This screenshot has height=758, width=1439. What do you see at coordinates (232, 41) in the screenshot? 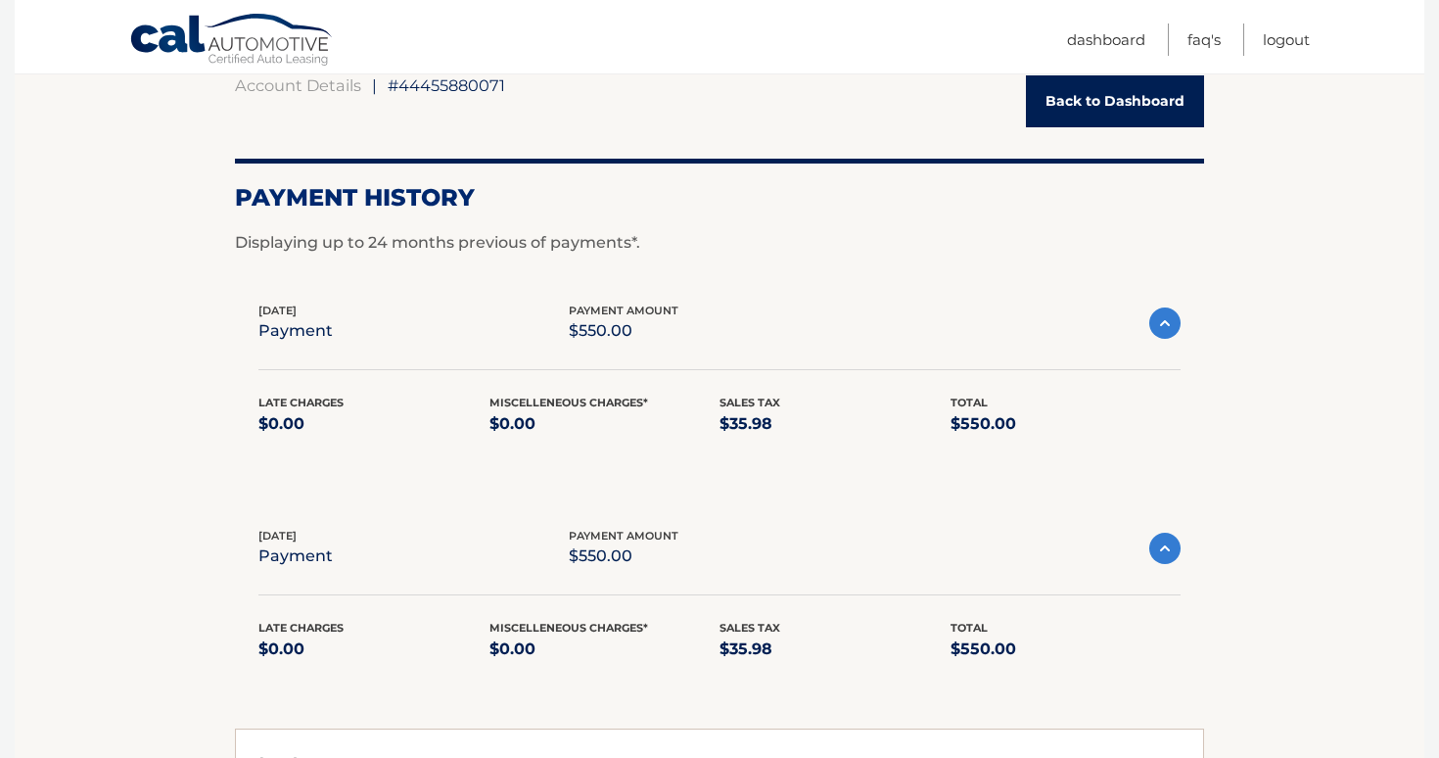
I see `a: Cal Automotive` at bounding box center [232, 41].